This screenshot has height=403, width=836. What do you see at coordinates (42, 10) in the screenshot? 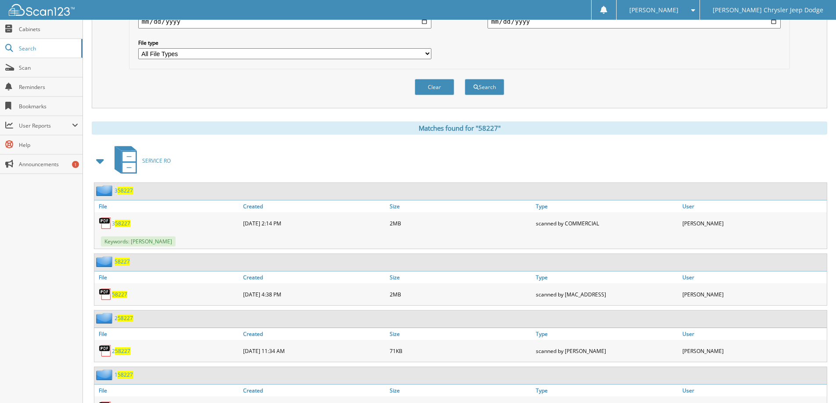
I see `img: scan123-logo-white.svg` at bounding box center [42, 10].